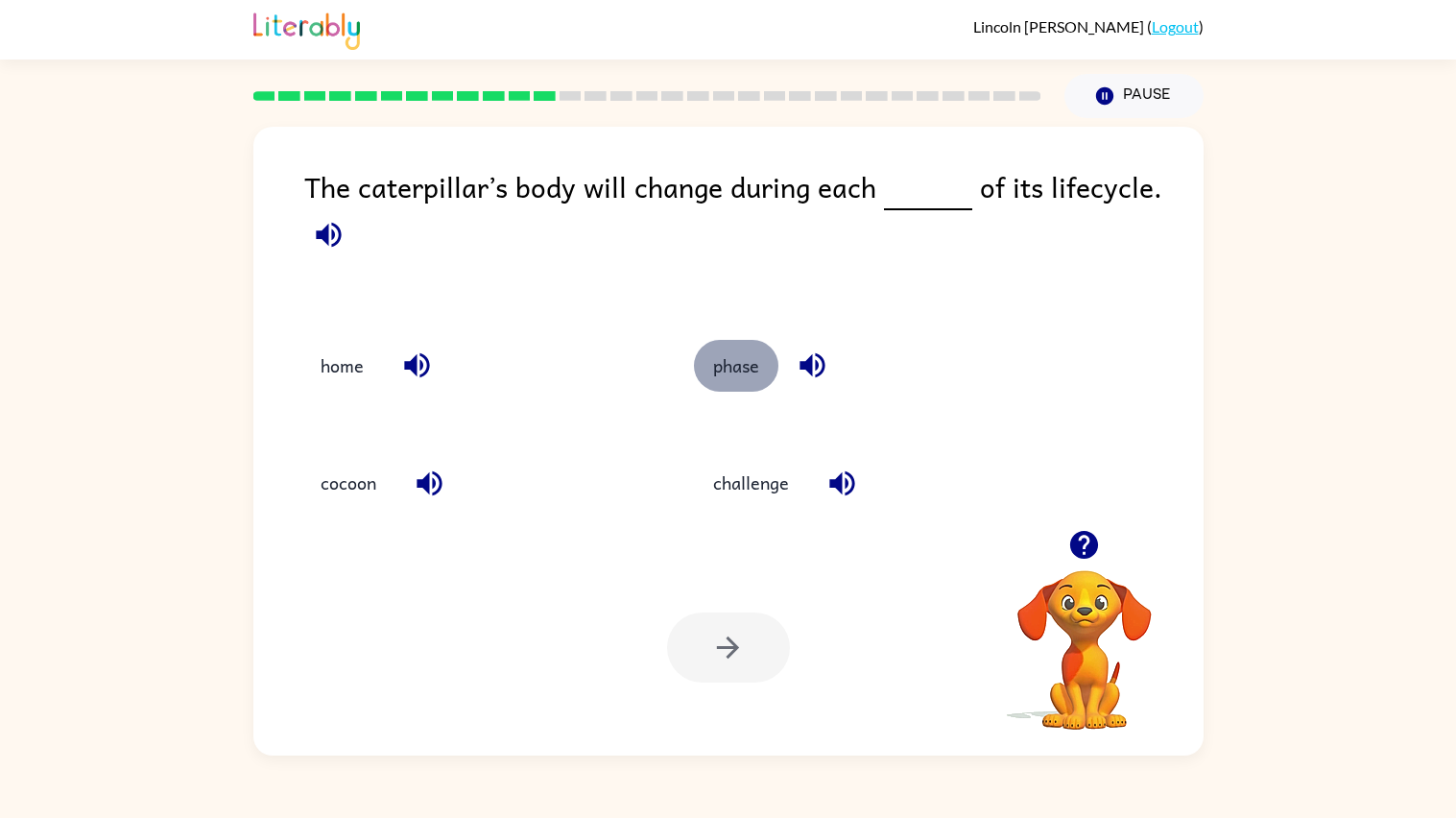  Describe the element at coordinates (1084, 637) in the screenshot. I see `video: Your browser must support playing .mp4 files to use Literably. Please try using another browser.` at that location.